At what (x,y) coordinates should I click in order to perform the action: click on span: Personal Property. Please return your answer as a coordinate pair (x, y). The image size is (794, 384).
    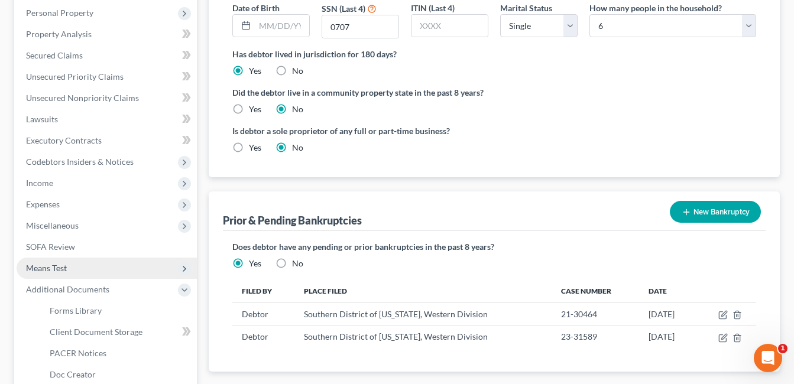
    Looking at the image, I should click on (60, 12).